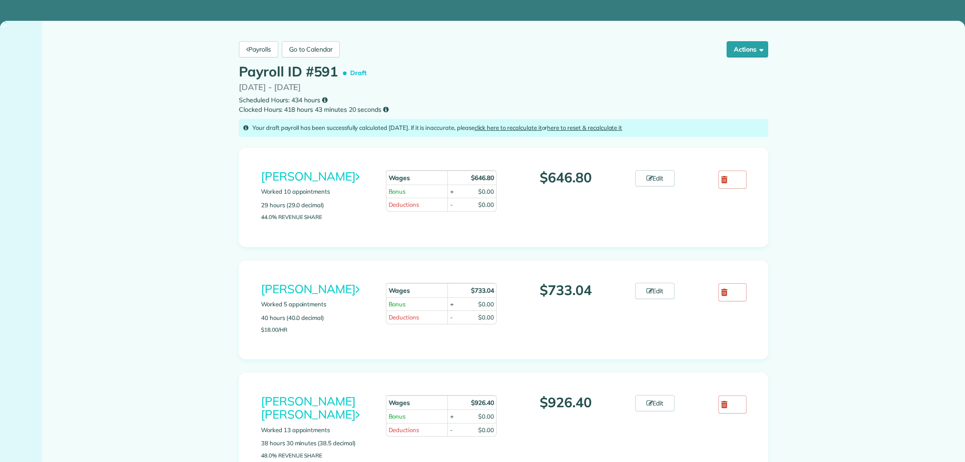  What do you see at coordinates (317, 318) in the screenshot?
I see `p: 40 hours (40.0 decimal)` at bounding box center [317, 318].